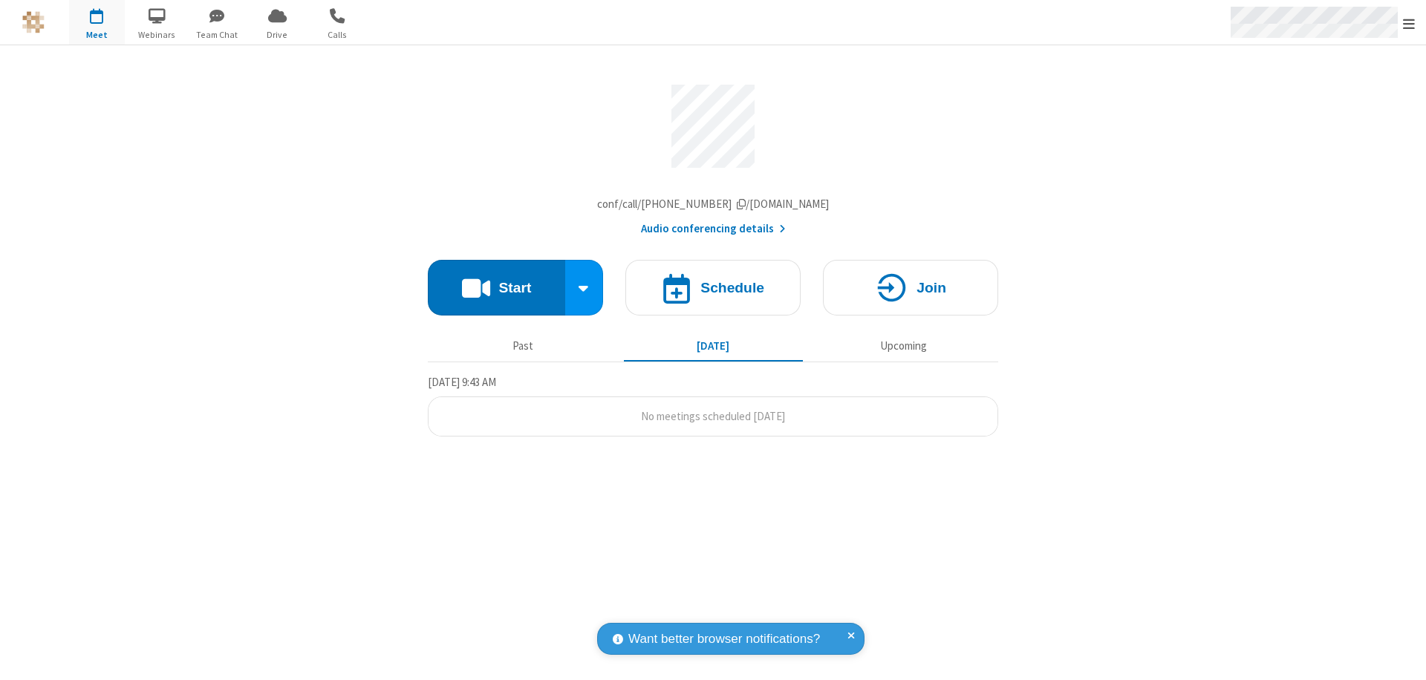  I want to click on button: Audio conferencing details, so click(713, 229).